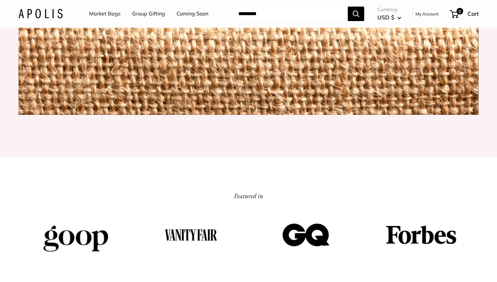 The image size is (497, 282). Describe the element at coordinates (105, 14) in the screenshot. I see `a: Market Bags` at that location.